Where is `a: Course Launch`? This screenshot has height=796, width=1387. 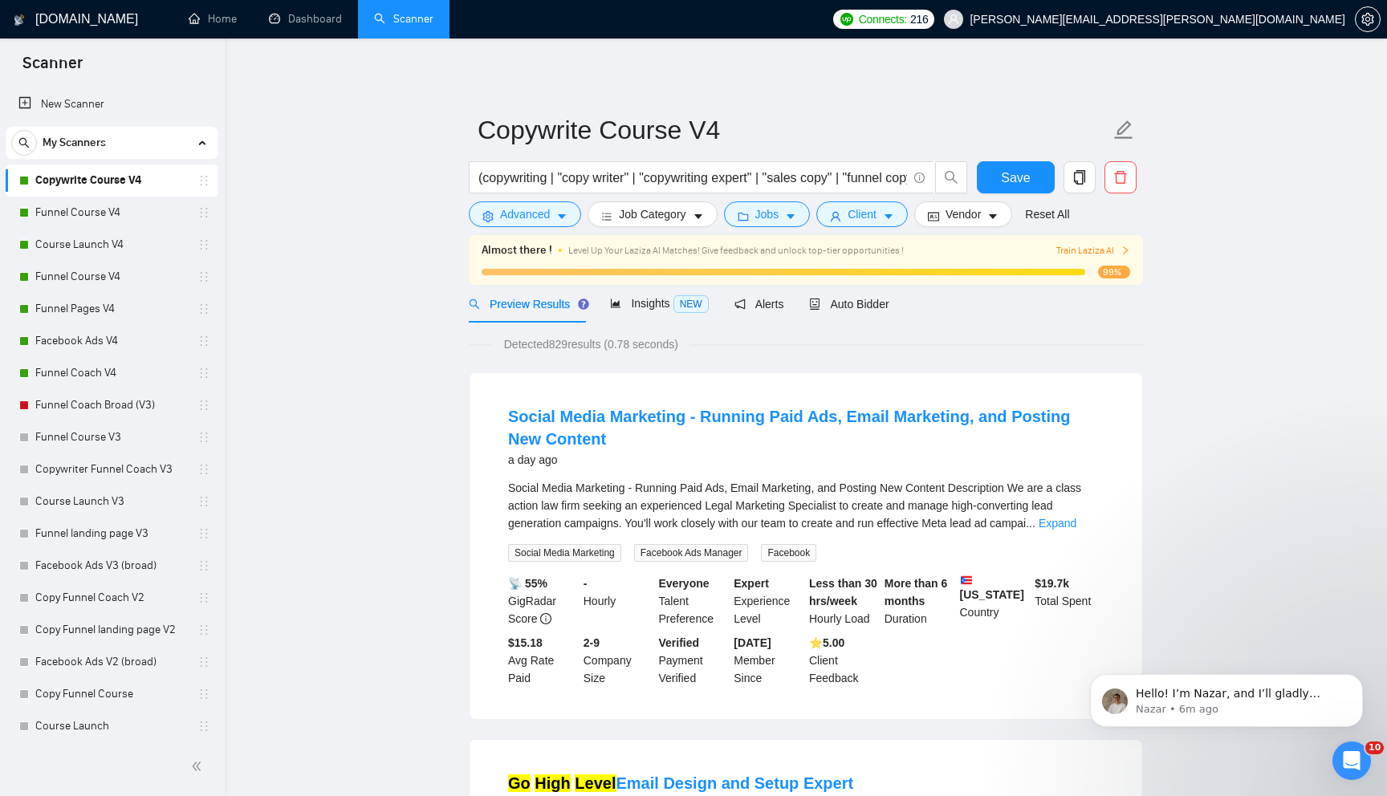
a: Course Launch is located at coordinates (112, 727).